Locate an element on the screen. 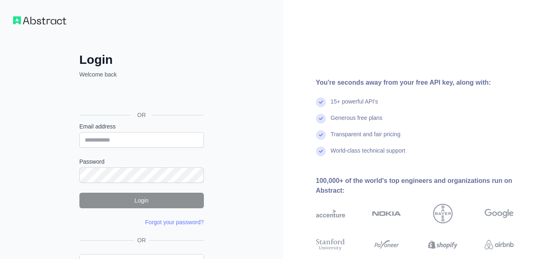  div: You're seconds away from your free API key, along with: is located at coordinates (428, 83).